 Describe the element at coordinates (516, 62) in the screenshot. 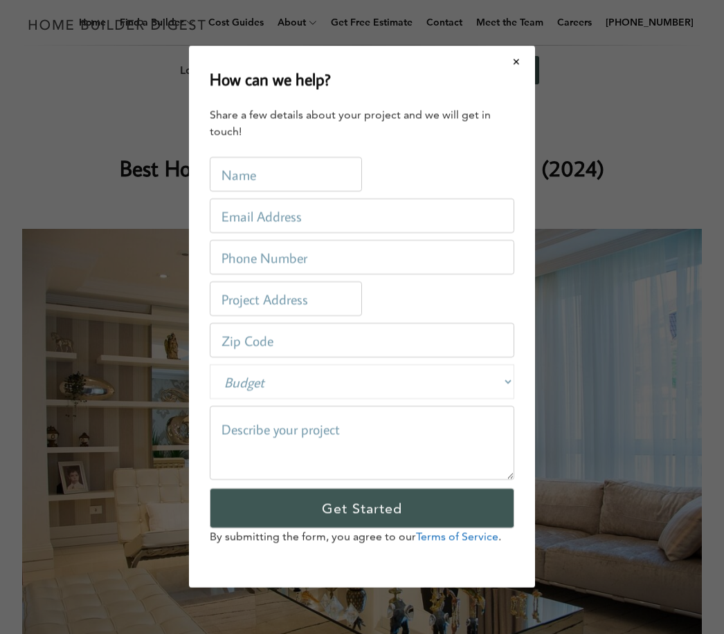

I see `button: Close modal` at that location.